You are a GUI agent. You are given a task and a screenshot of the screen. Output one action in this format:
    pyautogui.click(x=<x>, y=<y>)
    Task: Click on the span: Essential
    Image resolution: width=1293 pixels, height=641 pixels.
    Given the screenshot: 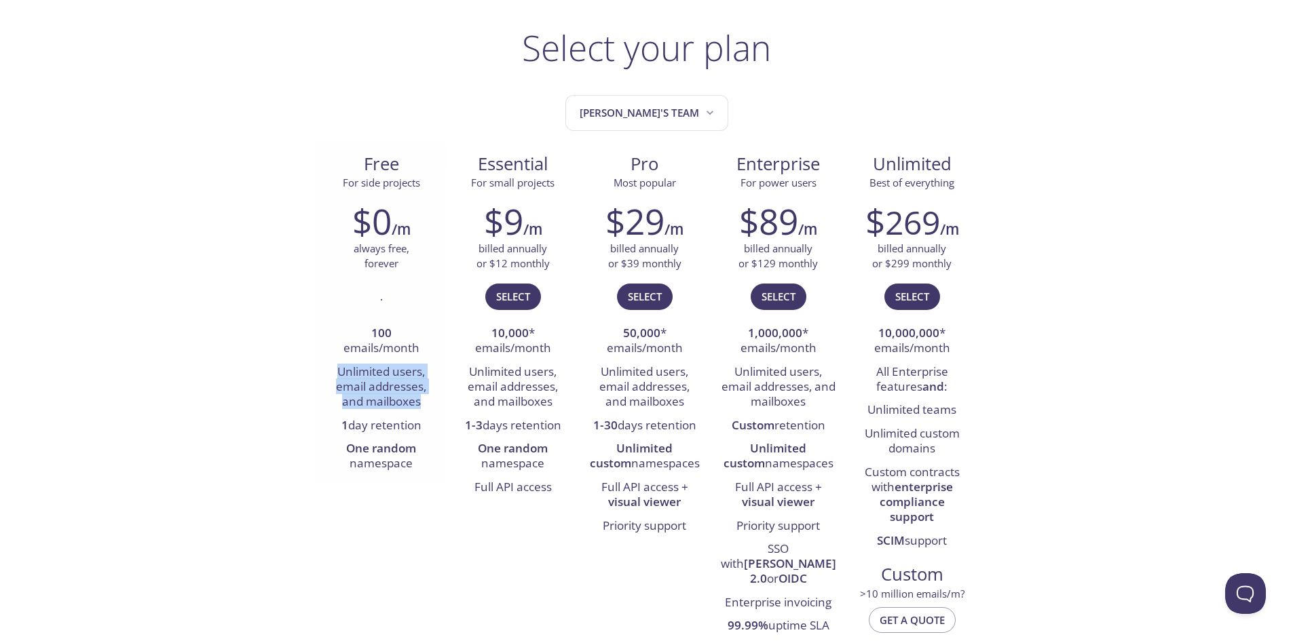 What is the action you would take?
    pyautogui.click(x=513, y=164)
    